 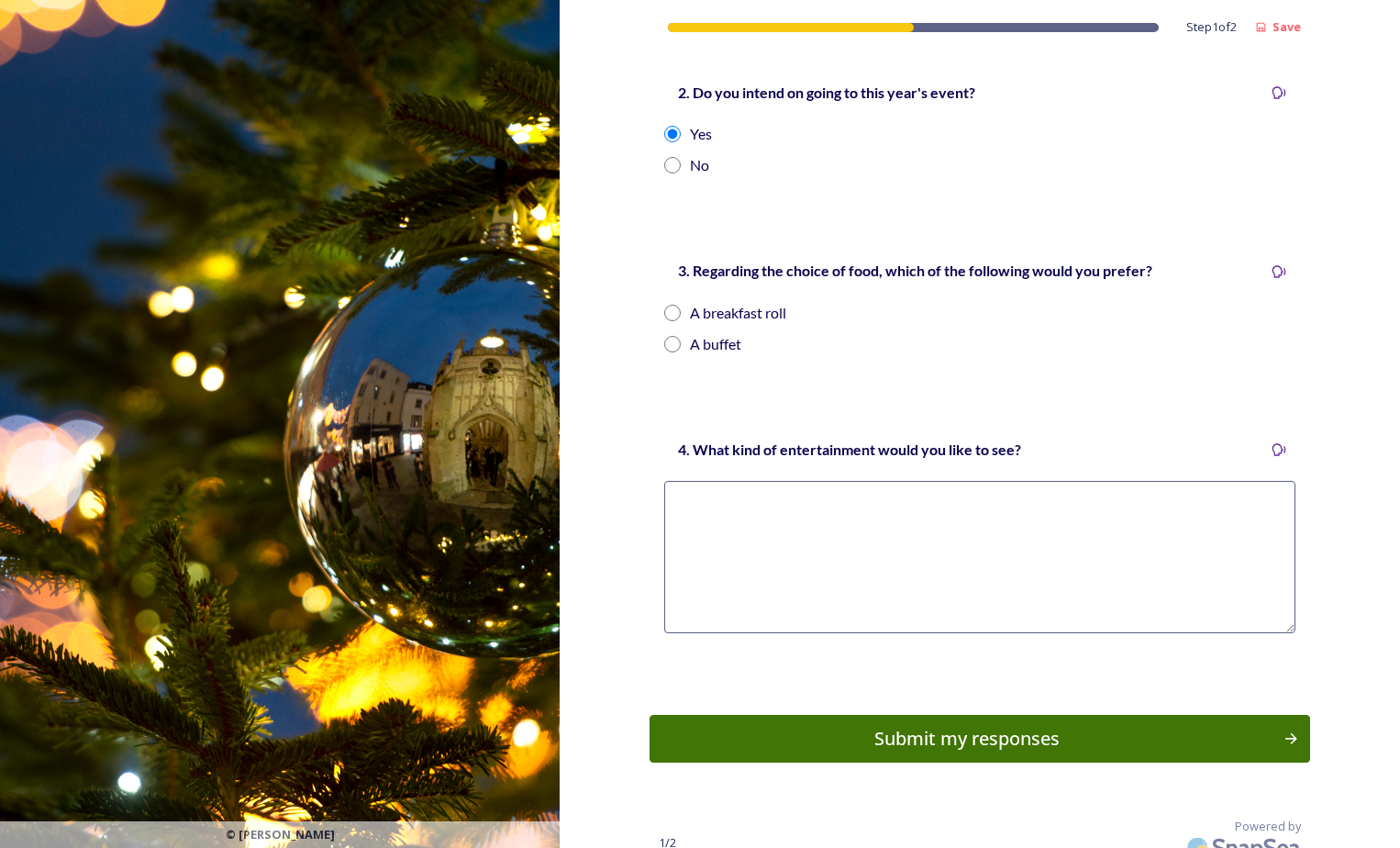 What do you see at coordinates (1268, 826) in the screenshot?
I see `span: Powered by` at bounding box center [1268, 826].